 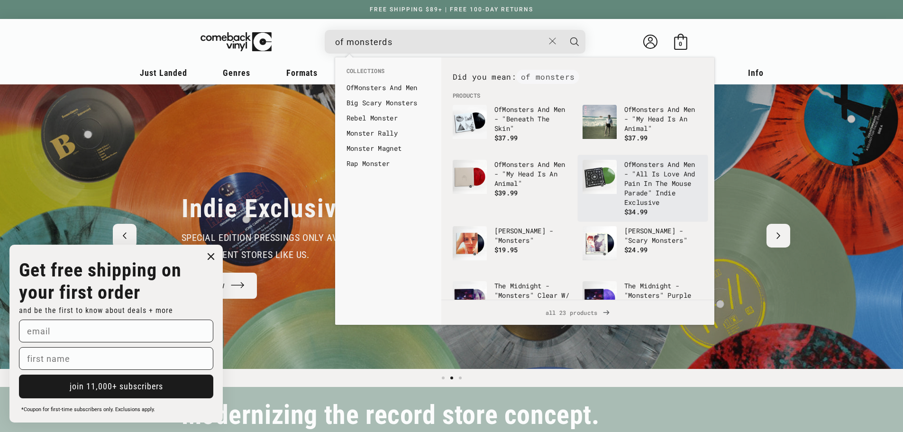 I want to click on a: Of Monsters And Men - "My Head Is An Animal" OfMonsters And Men - "My Head Is An Animal" $39.99, so click(x=513, y=183).